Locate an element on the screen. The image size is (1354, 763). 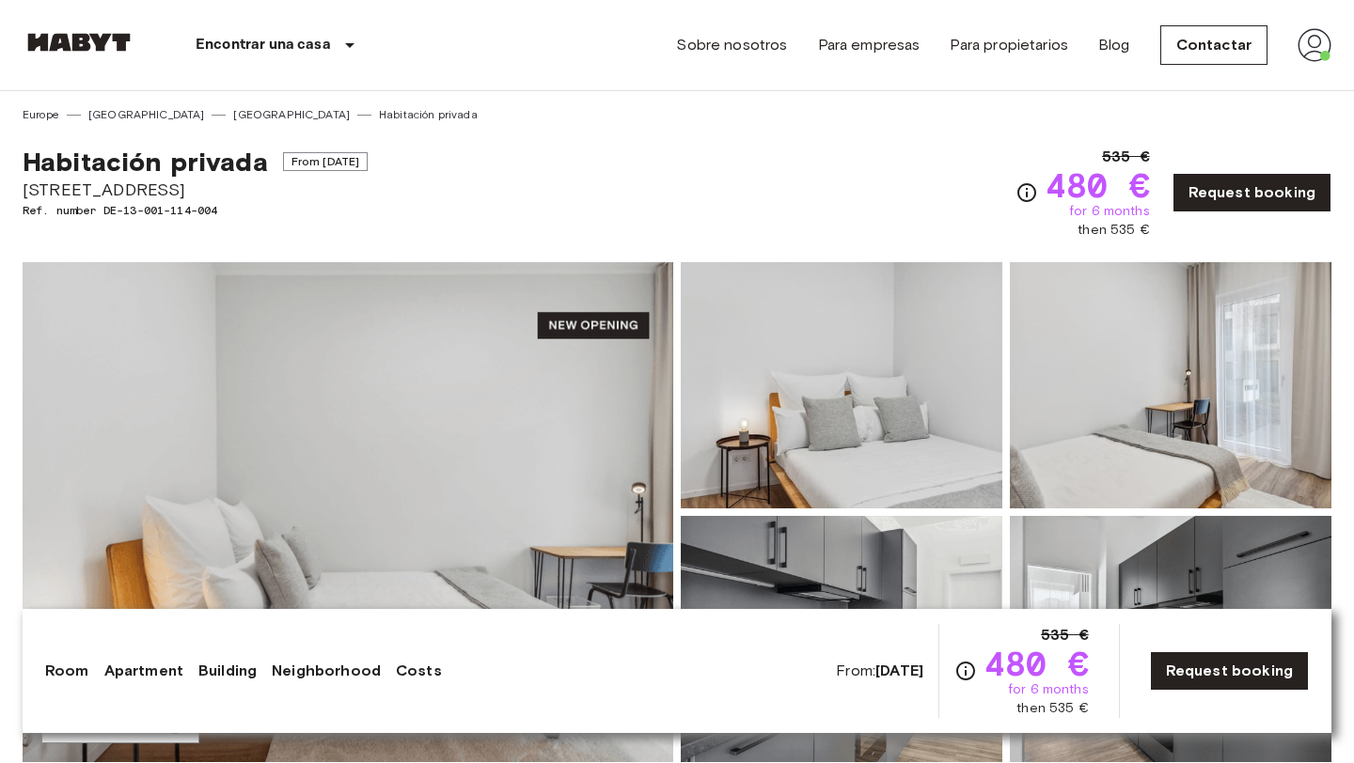
img: avatar is located at coordinates (1314, 45).